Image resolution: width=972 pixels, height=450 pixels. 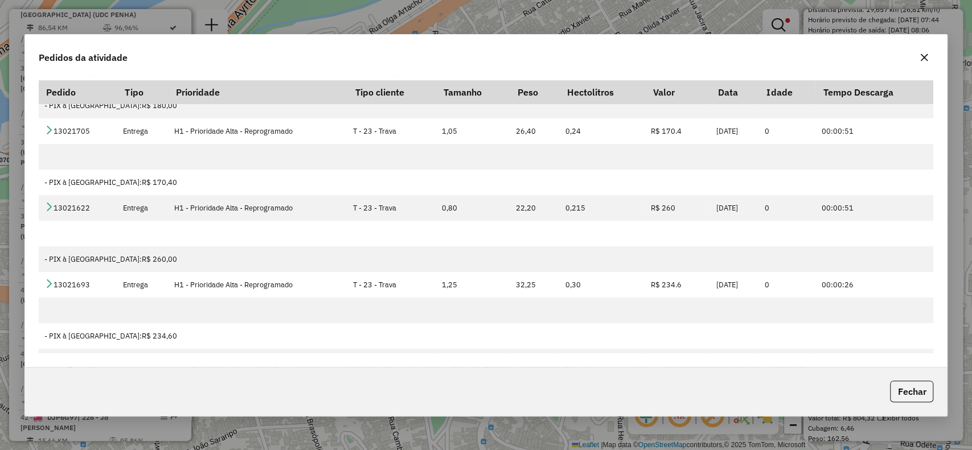 What do you see at coordinates (78, 92) in the screenshot?
I see `th: Pedido` at bounding box center [78, 92].